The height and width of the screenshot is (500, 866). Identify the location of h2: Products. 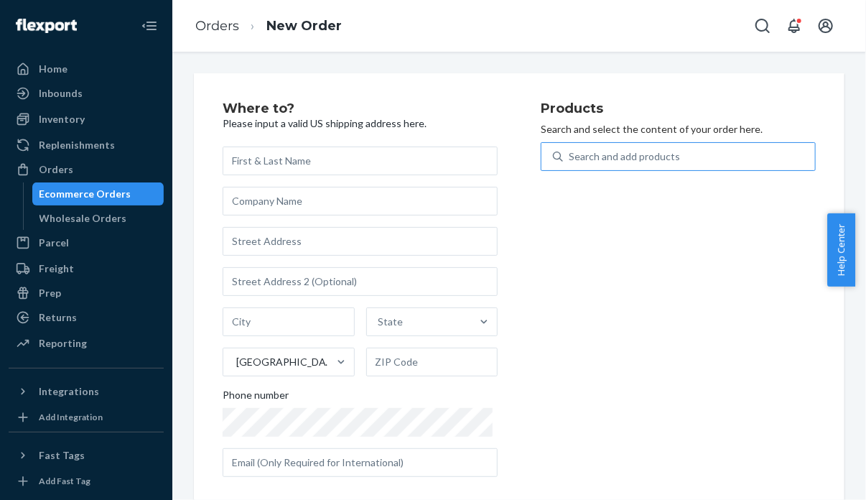
(678, 109).